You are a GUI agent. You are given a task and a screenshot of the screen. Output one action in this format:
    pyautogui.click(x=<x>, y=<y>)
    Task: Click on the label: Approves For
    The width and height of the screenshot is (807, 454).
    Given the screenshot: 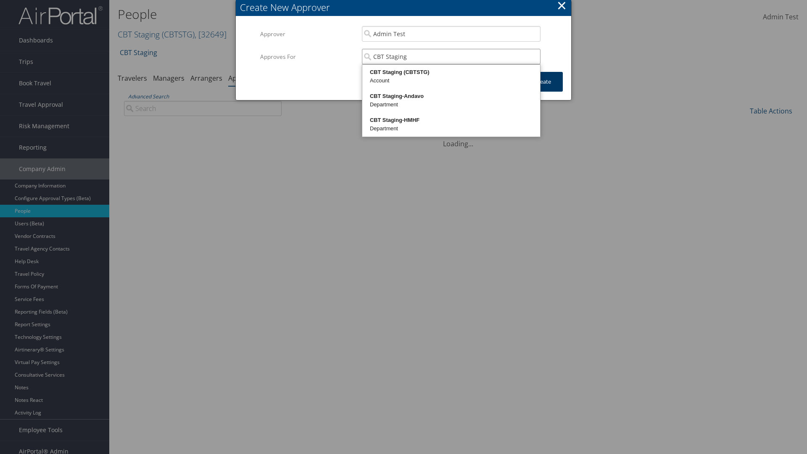 What is the action you would take?
    pyautogui.click(x=308, y=57)
    